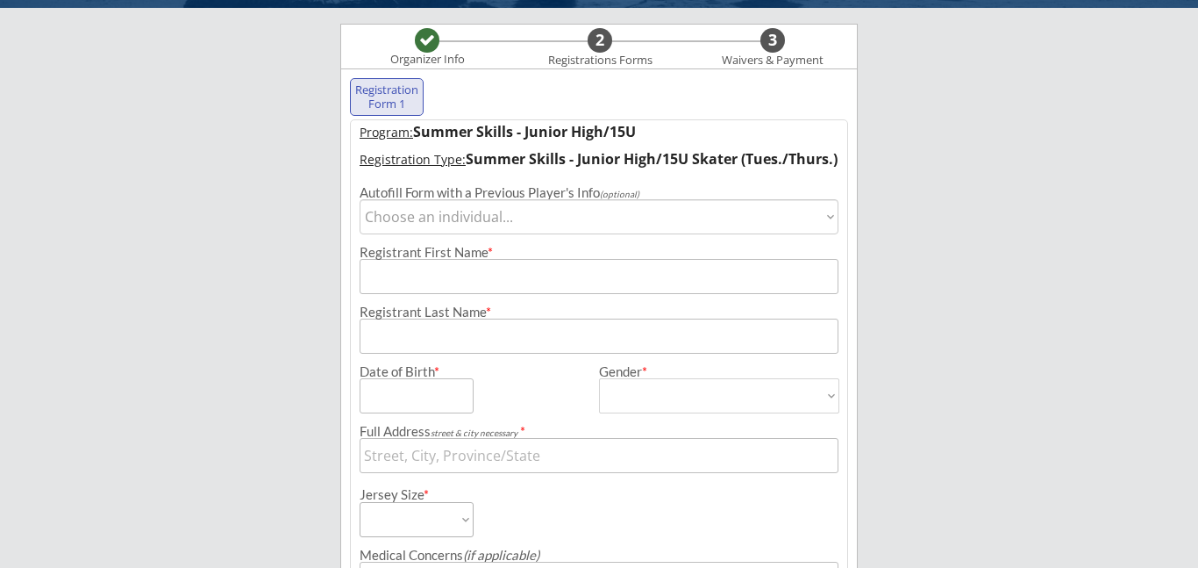  What do you see at coordinates (599, 252) in the screenshot?
I see `div: Registrant First Name` at bounding box center [599, 252].